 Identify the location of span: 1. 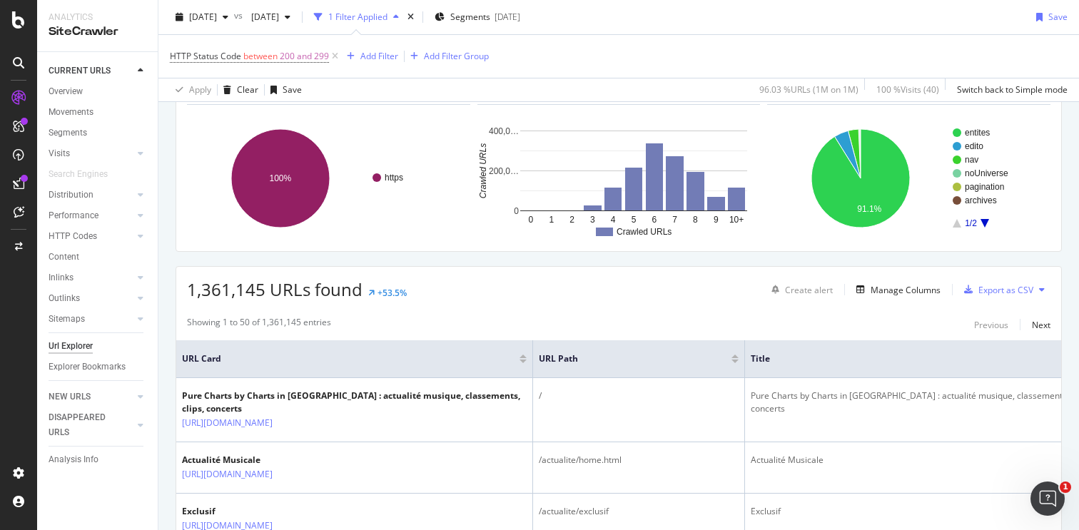
(1065, 487).